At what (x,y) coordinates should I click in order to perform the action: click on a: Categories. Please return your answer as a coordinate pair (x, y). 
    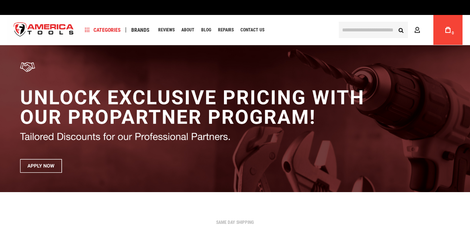
    Looking at the image, I should click on (103, 30).